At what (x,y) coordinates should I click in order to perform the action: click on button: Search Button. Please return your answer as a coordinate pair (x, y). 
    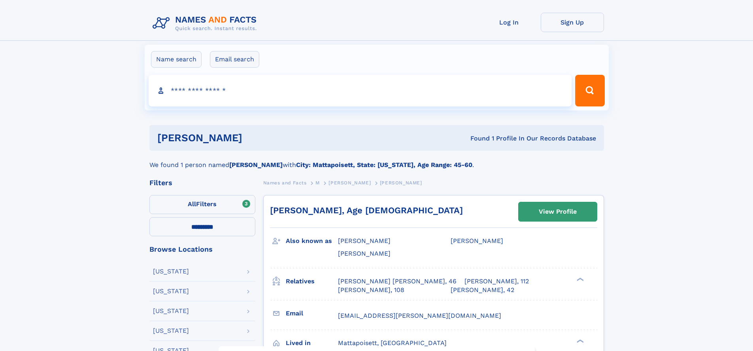
    Looking at the image, I should click on (590, 91).